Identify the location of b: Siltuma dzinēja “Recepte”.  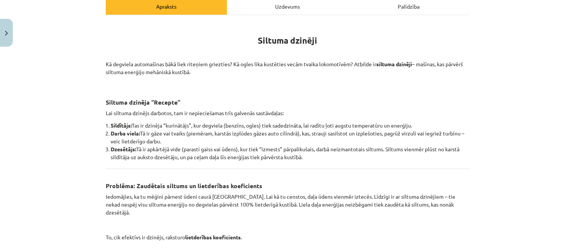
(143, 102).